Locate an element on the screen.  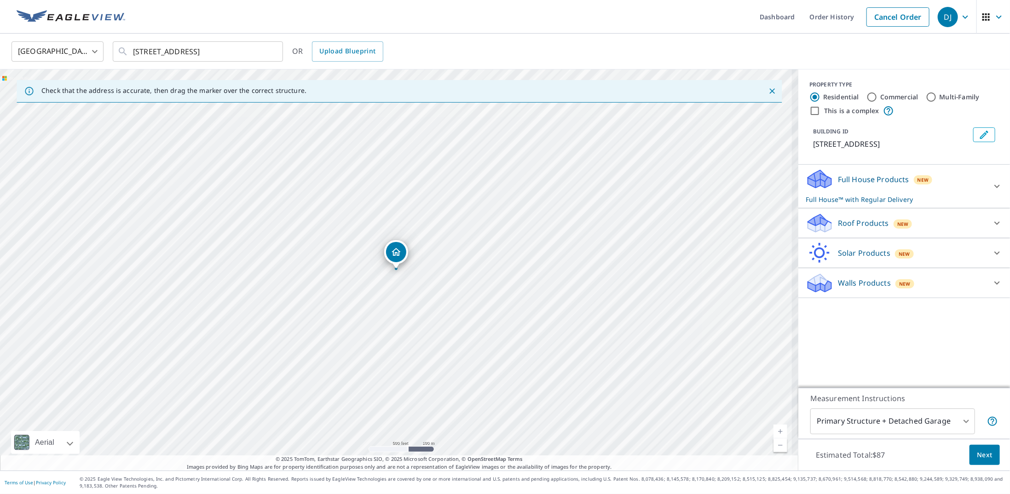
p: © 2025 Eagle View Technologies, Inc. and Pictometry International Corp. All Rights Reserved. Repo... is located at coordinates (543, 483).